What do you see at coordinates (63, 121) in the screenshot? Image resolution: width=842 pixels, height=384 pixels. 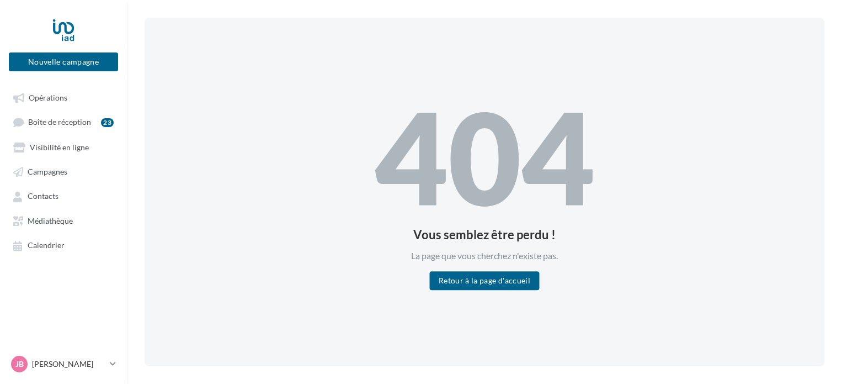 I see `a: Boîte de réception23` at bounding box center [63, 121].